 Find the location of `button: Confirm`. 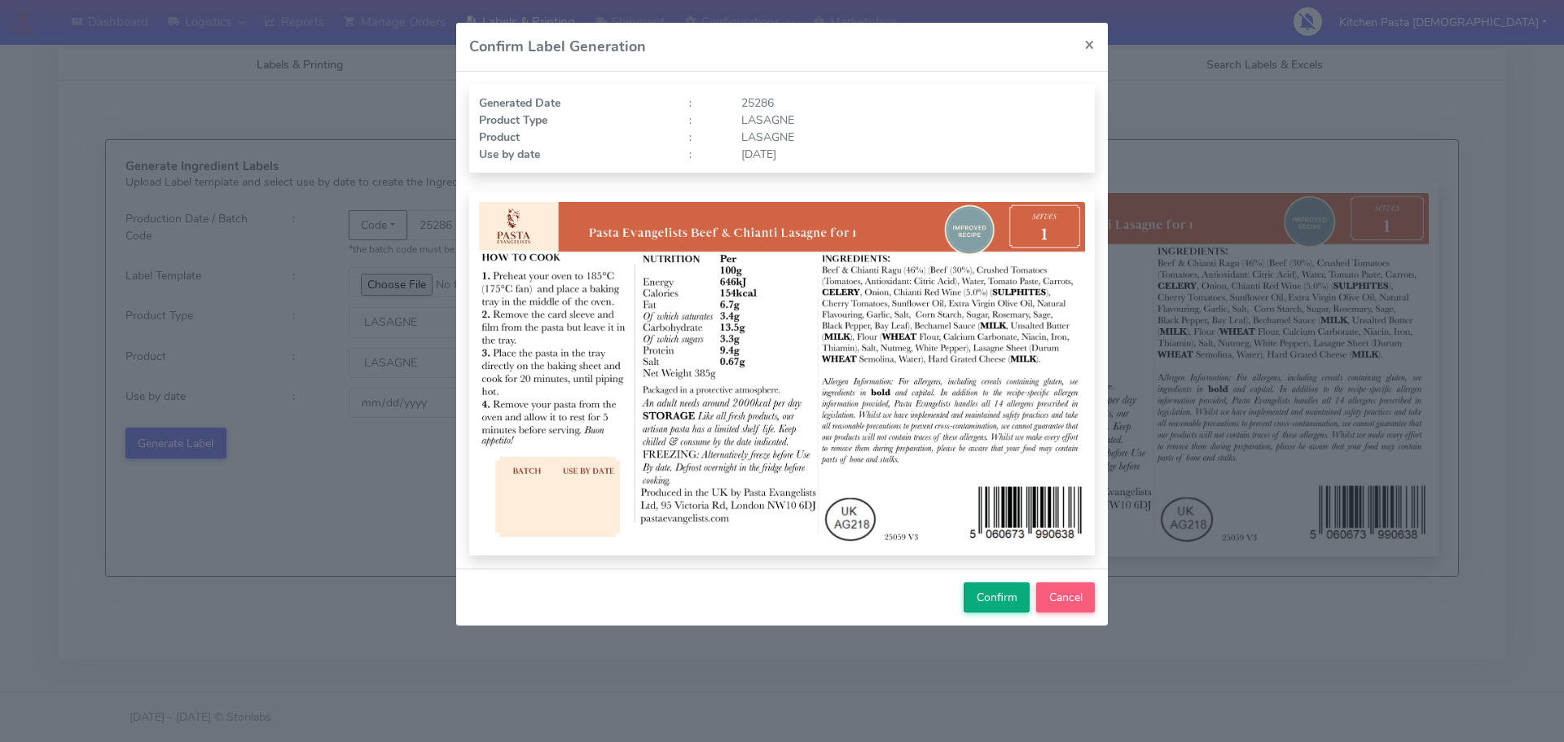

button: Confirm is located at coordinates (996, 597).